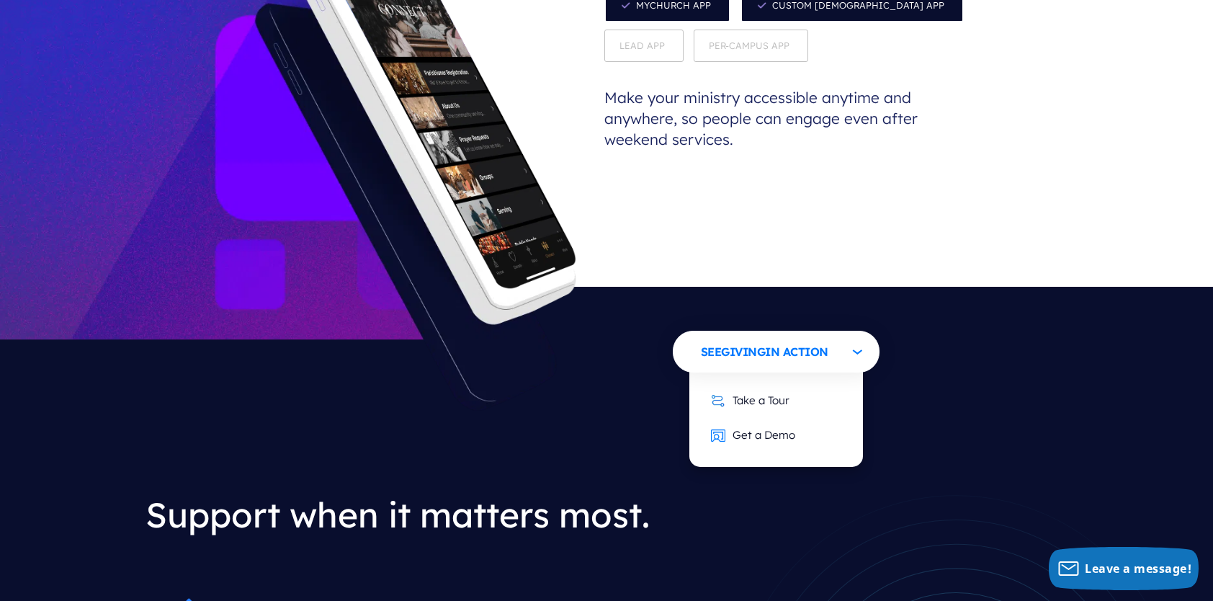  I want to click on p: or, so click(776, 394).